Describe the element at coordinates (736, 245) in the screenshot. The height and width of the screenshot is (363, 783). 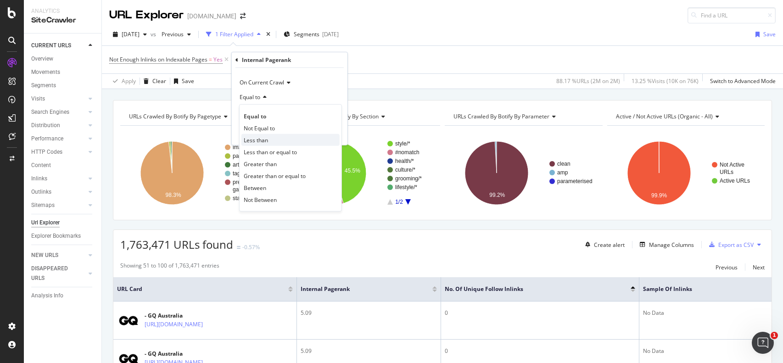
I see `div: Export as CSV` at that location.